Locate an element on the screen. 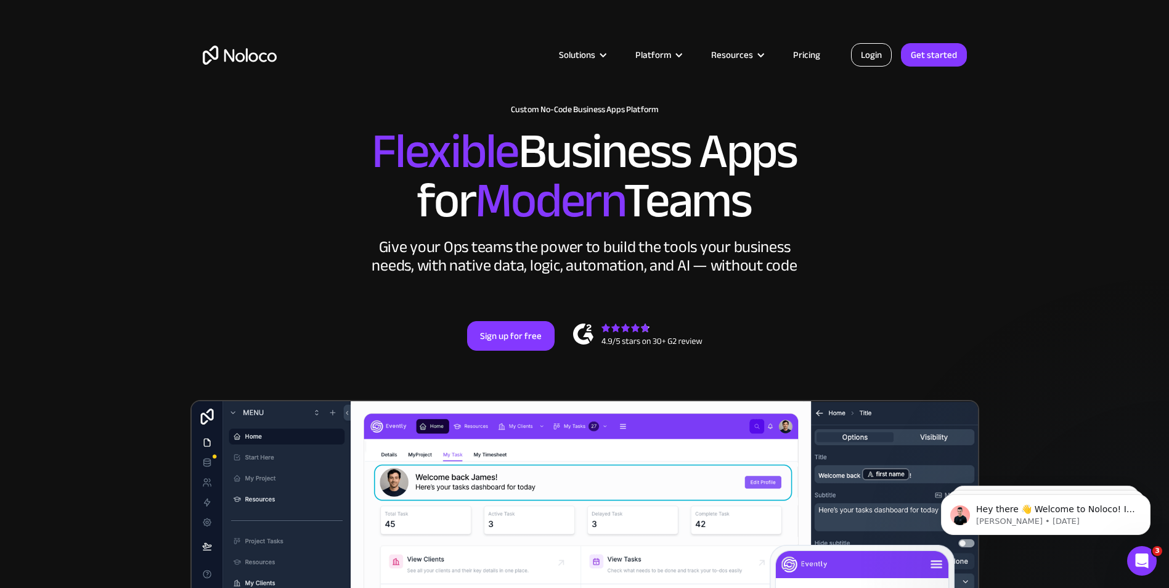  span: 3 is located at coordinates (1157, 551).